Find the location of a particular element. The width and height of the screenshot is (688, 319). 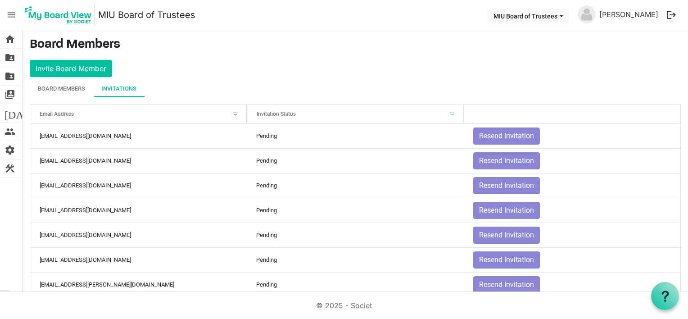

button: logout is located at coordinates (672, 15).